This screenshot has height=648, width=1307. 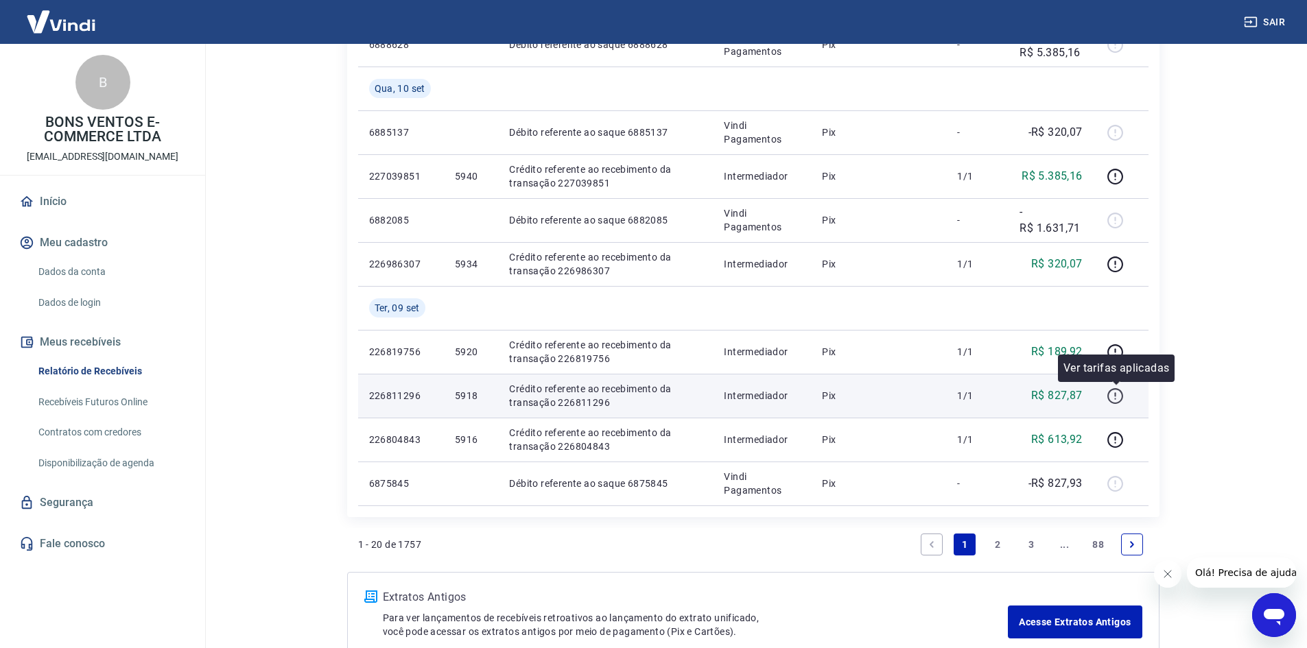 What do you see at coordinates (1050, 45) in the screenshot?
I see `p: -R$ 5.385,16` at bounding box center [1050, 45].